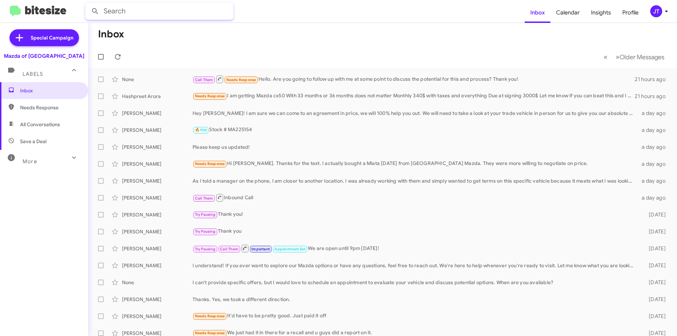 The height and width of the screenshot is (336, 677). What do you see at coordinates (537, 13) in the screenshot?
I see `a: Inbox` at bounding box center [537, 13].